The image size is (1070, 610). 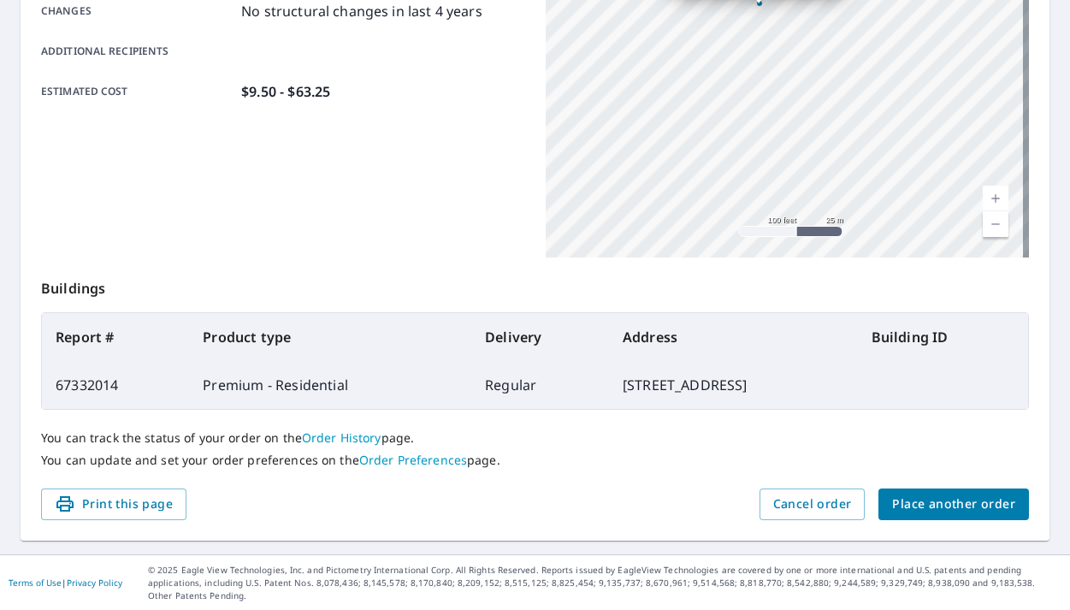 What do you see at coordinates (138, 51) in the screenshot?
I see `p: Additional recipients` at bounding box center [138, 51].